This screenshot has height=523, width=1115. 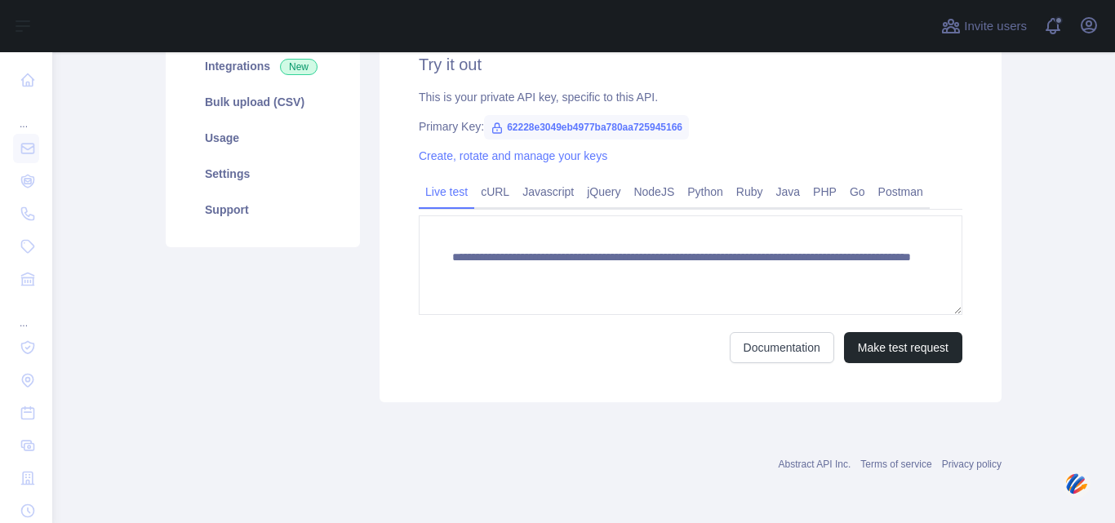 What do you see at coordinates (815, 465) in the screenshot?
I see `a: Abstract API Inc.` at bounding box center [815, 465].